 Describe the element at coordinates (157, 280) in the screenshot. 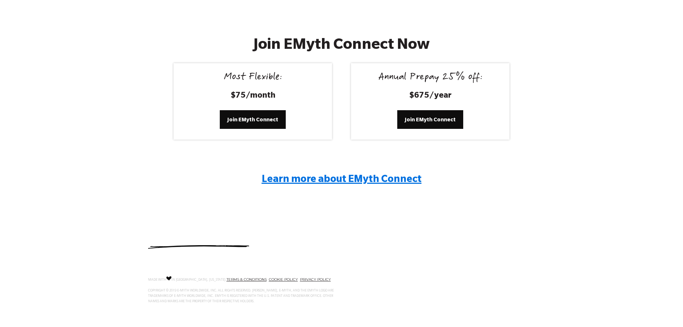

I see `span: MADE WITH` at that location.